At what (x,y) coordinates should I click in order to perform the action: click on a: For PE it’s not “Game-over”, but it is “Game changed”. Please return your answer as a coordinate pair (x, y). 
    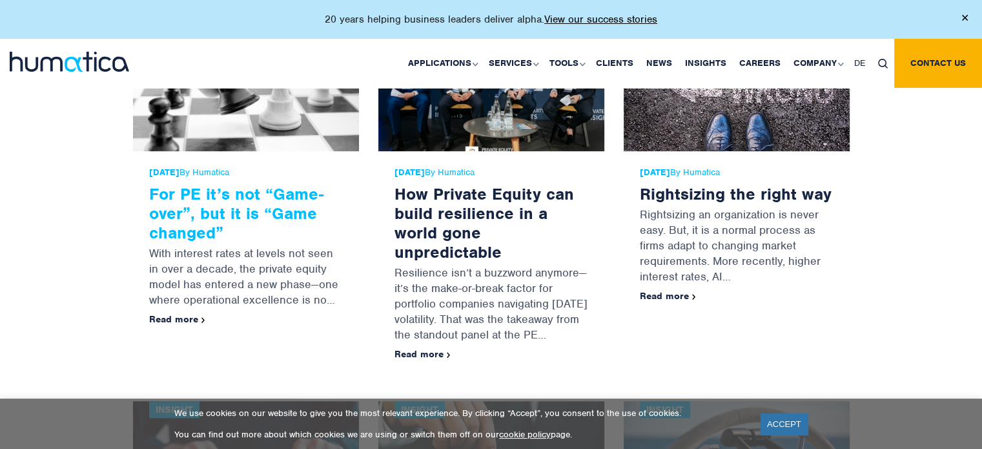
    Looking at the image, I should click on (236, 213).